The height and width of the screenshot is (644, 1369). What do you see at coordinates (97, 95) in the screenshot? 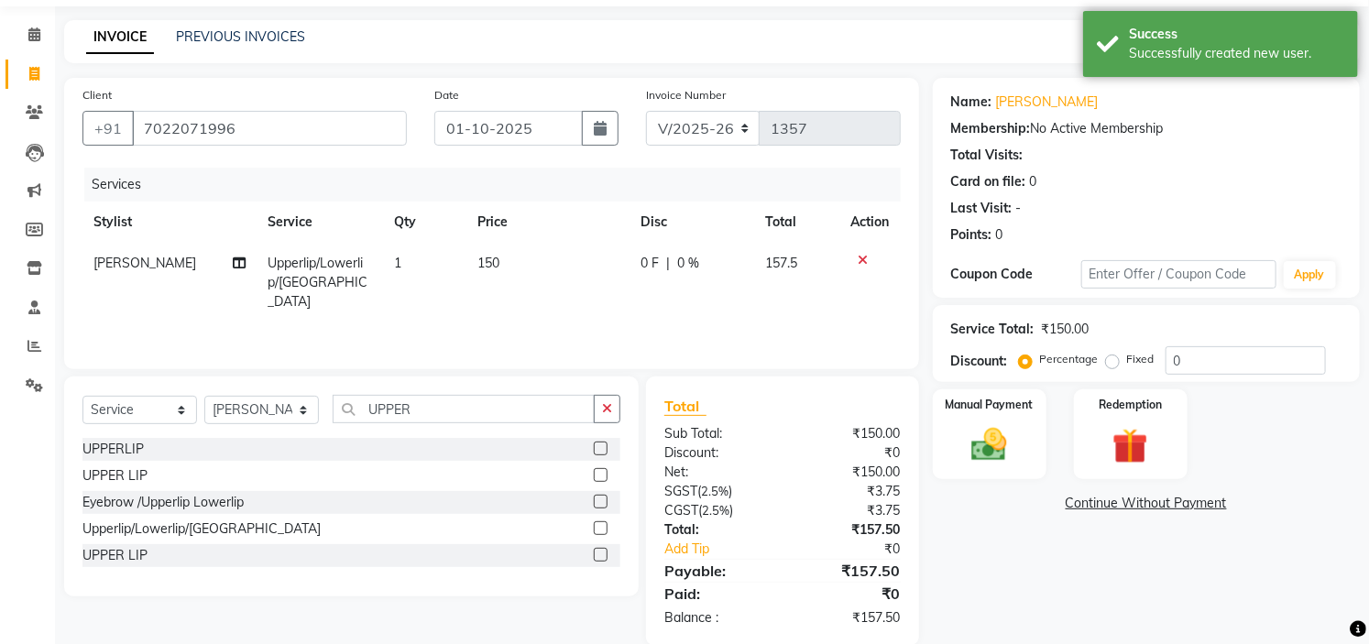
I see `label: Client` at bounding box center [97, 95].